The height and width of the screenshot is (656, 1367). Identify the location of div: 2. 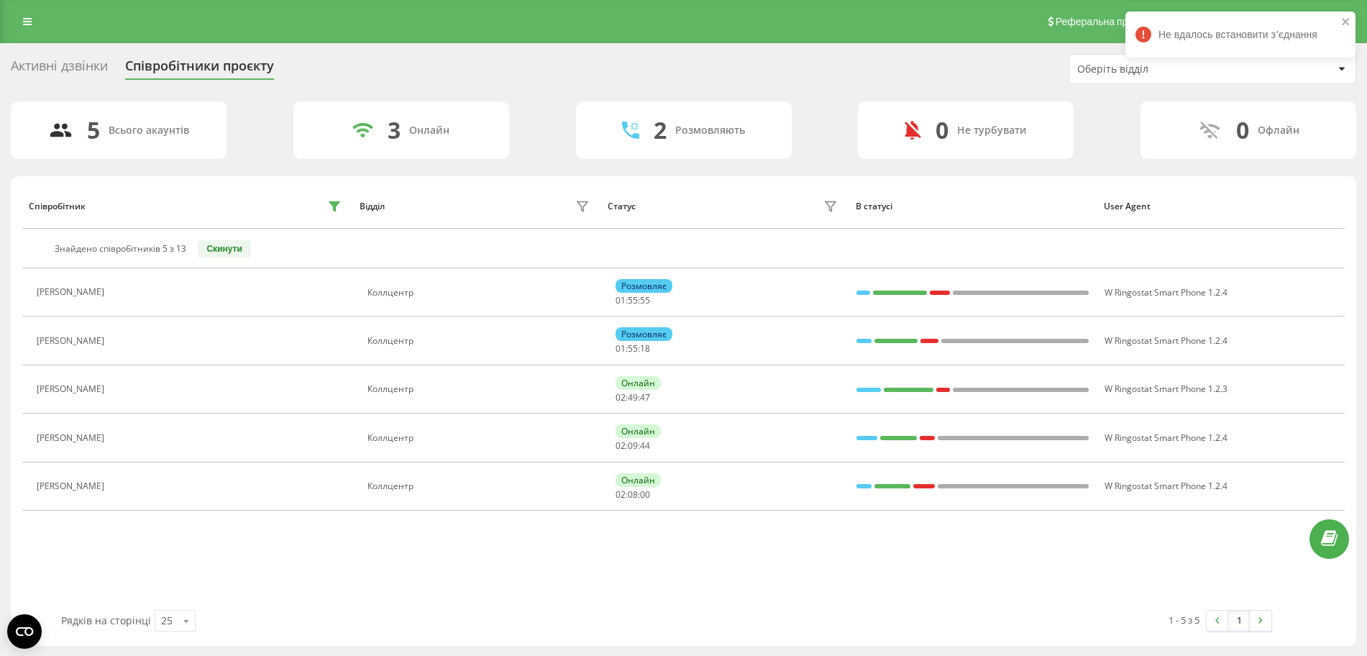
(660, 130).